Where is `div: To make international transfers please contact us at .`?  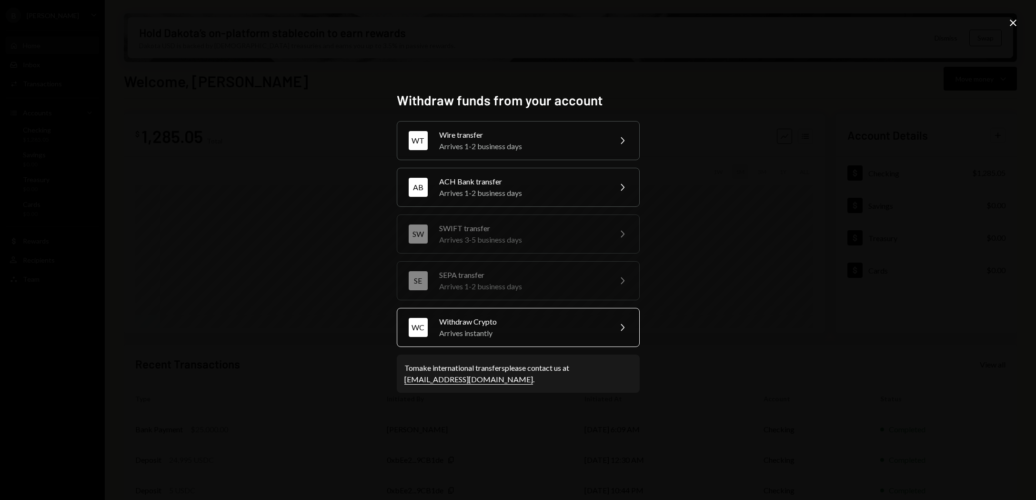
div: To make international transfers please contact us at . is located at coordinates (518, 374).